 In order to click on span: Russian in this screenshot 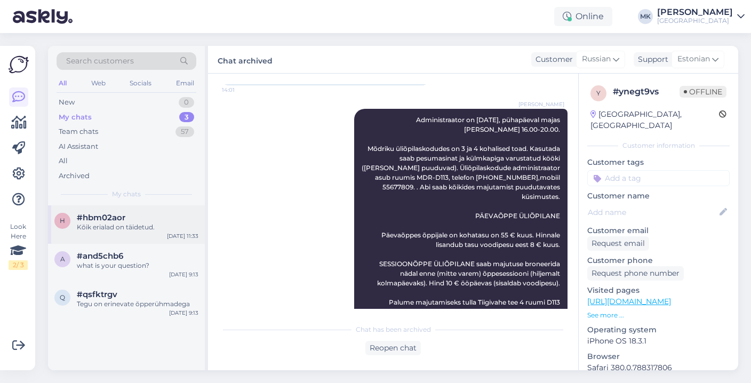, I will do `click(597, 59)`.